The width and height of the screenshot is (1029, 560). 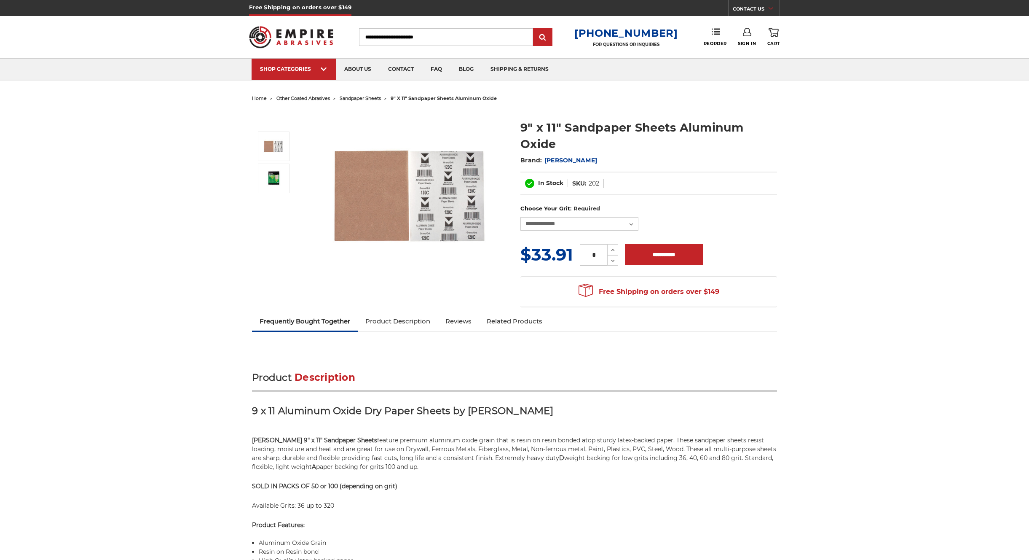 I want to click on a: sandpaper sheets, so click(x=360, y=98).